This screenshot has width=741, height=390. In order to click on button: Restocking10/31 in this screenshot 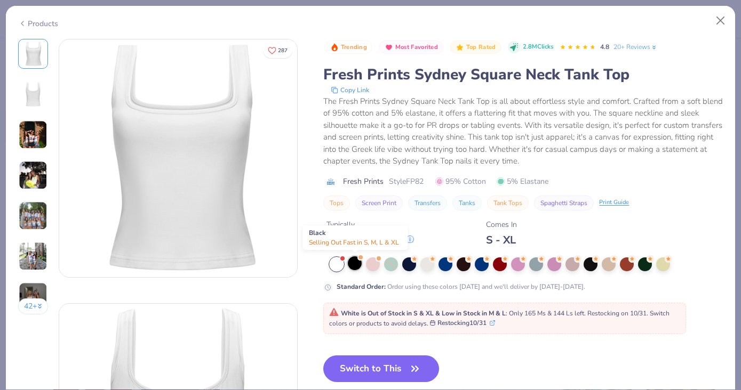, I will do `click(462, 323)`.